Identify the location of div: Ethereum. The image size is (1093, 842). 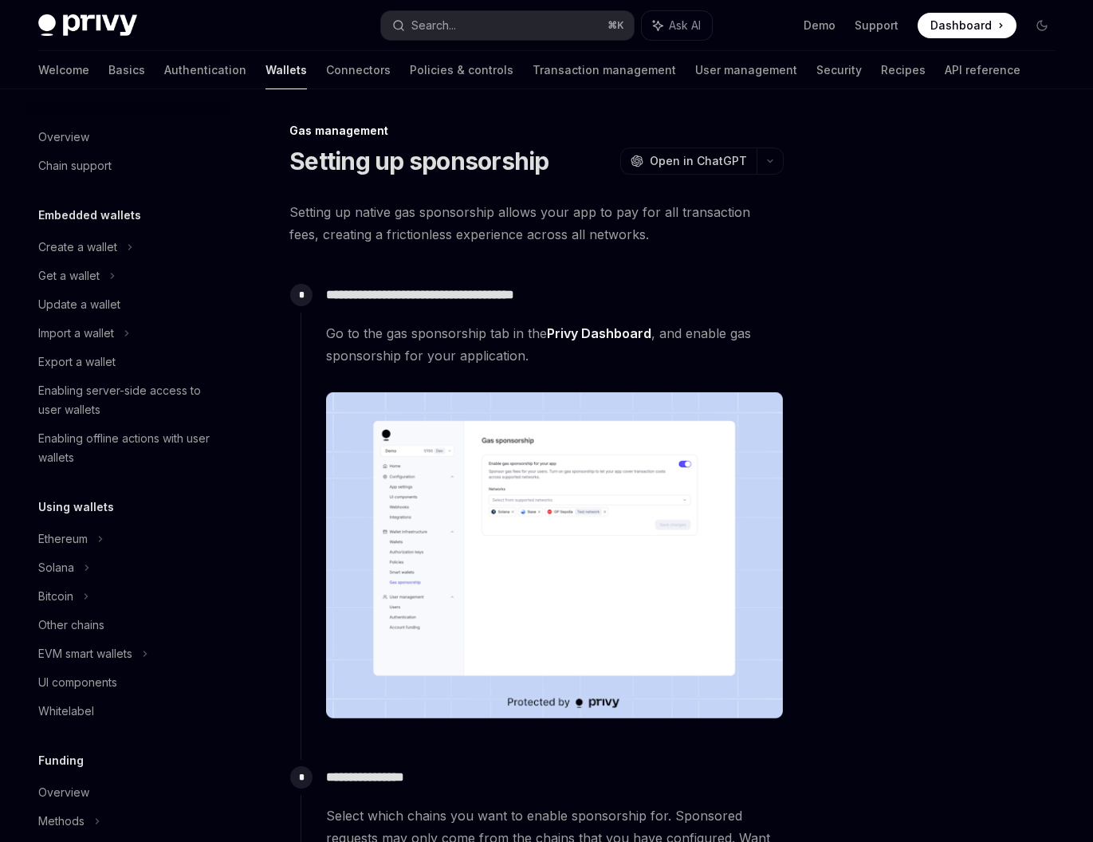
(63, 539).